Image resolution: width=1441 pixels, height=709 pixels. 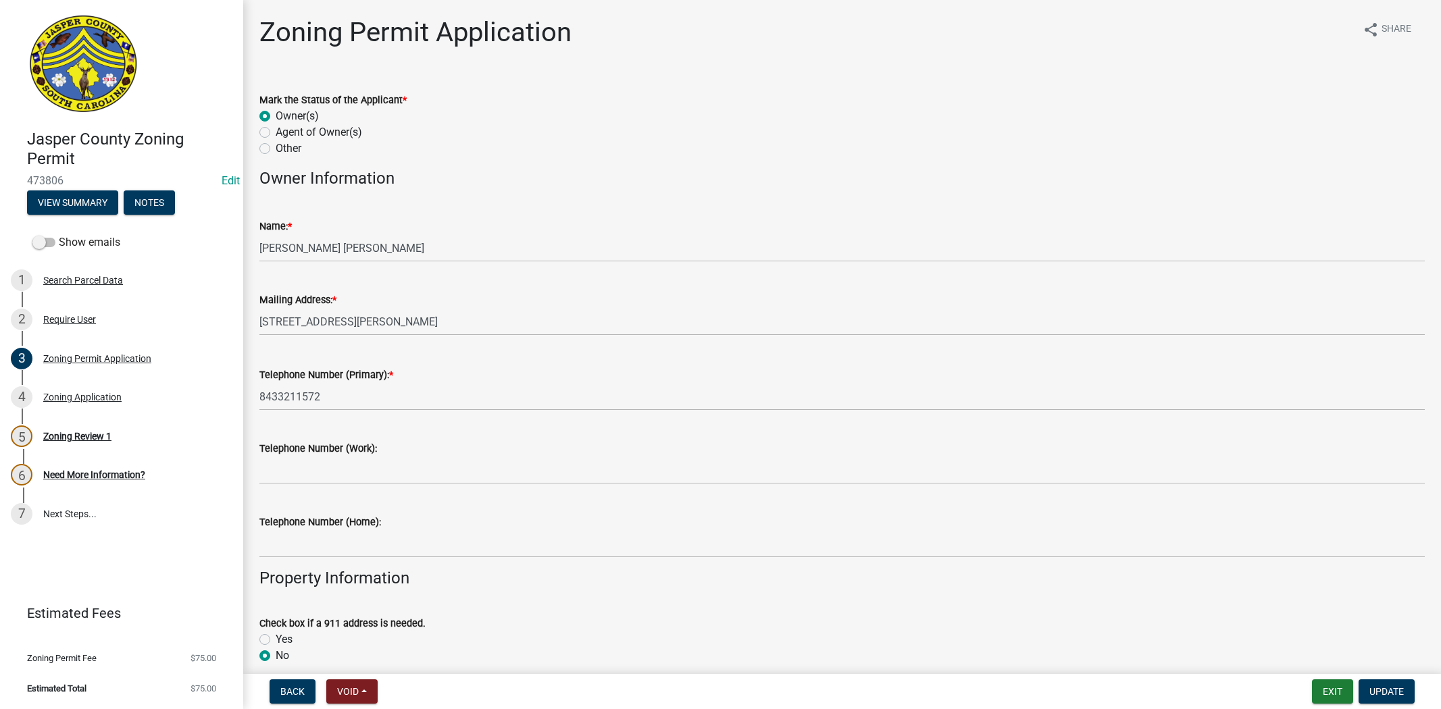 What do you see at coordinates (83, 65) in the screenshot?
I see `img: Jasper County, South Carolina` at bounding box center [83, 65].